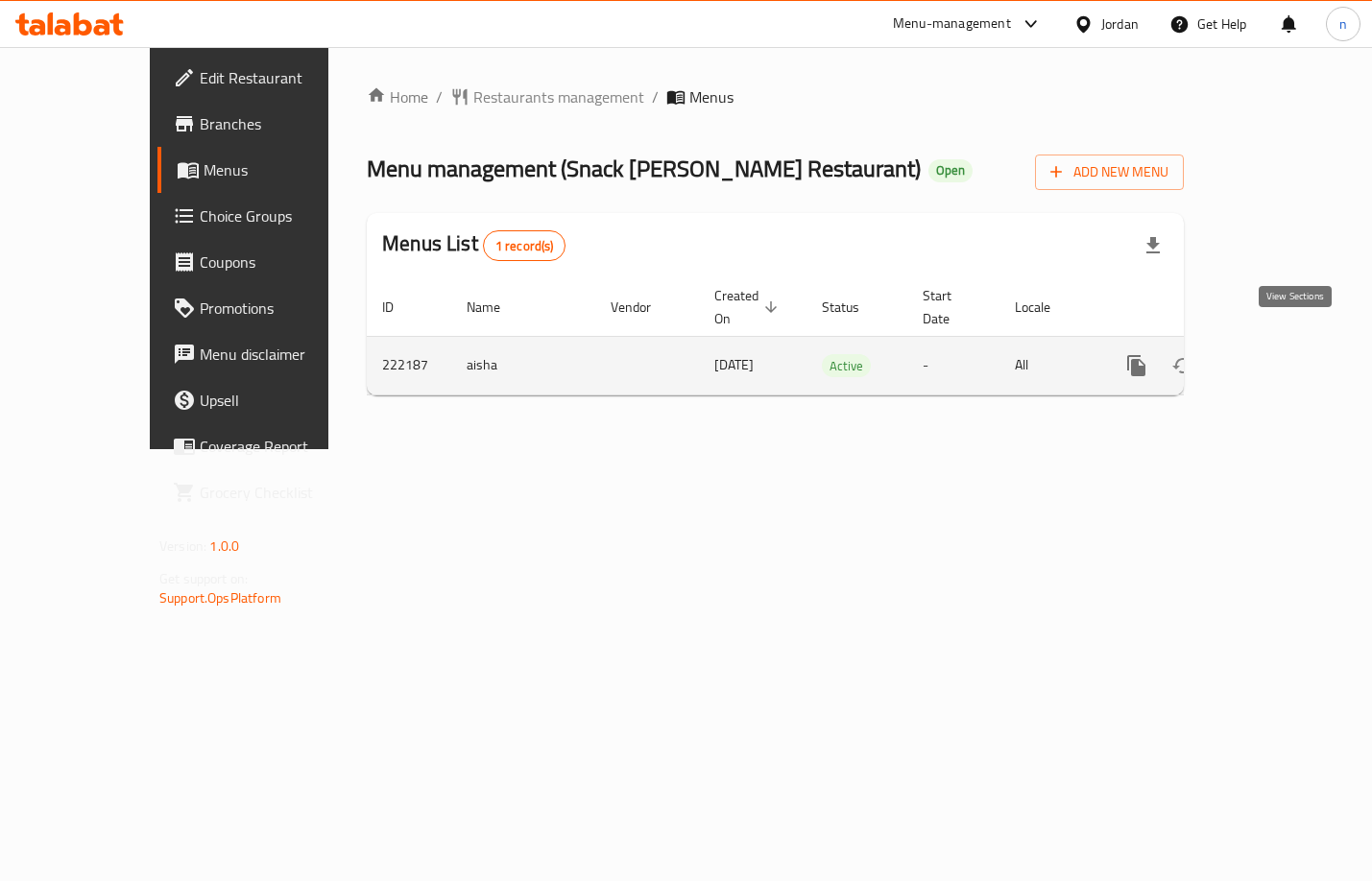  I want to click on a: Menus, so click(268, 170).